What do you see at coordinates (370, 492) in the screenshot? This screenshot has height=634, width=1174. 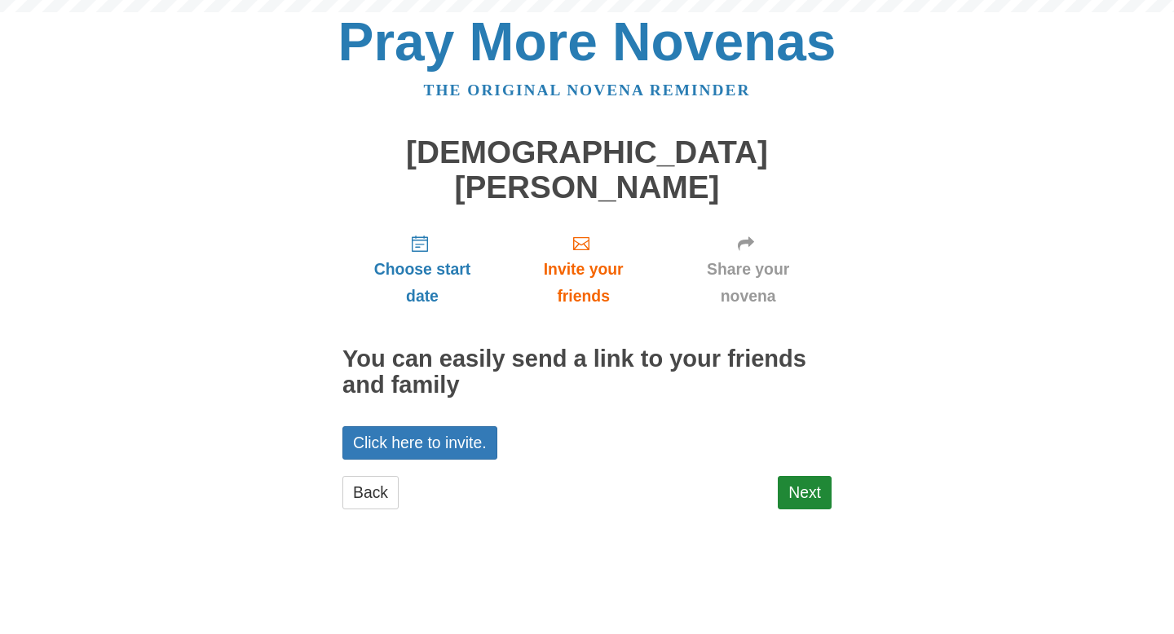 I see `a: Back` at bounding box center [370, 492].